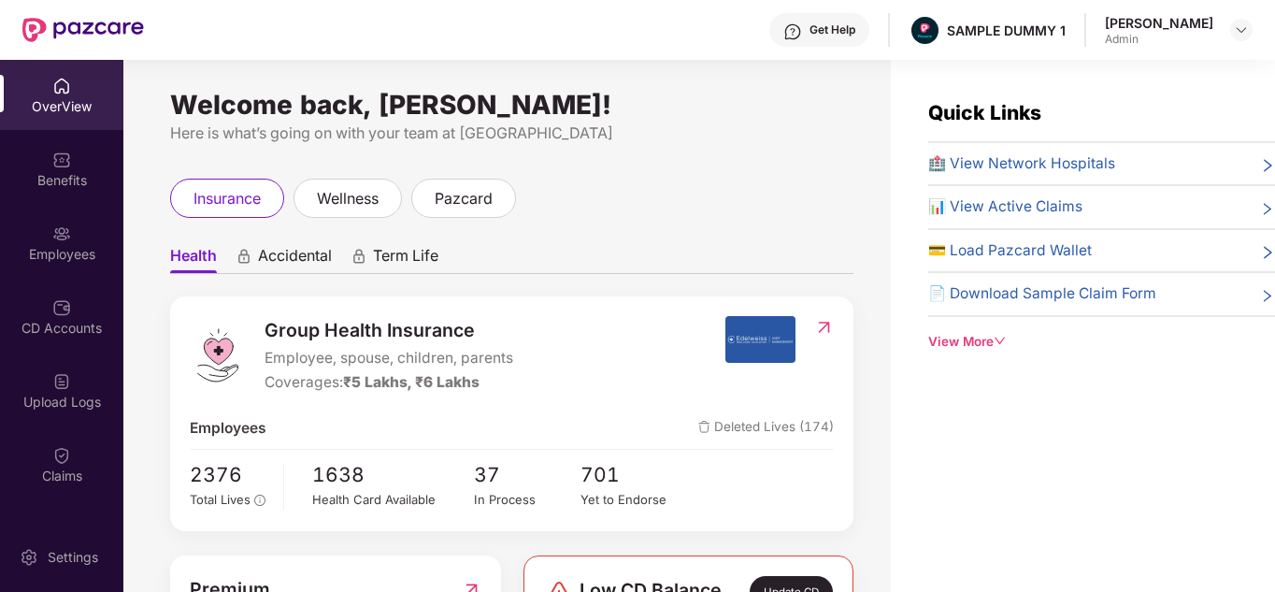  I want to click on div: SAMPLE DUMMY 1, so click(1006, 30).